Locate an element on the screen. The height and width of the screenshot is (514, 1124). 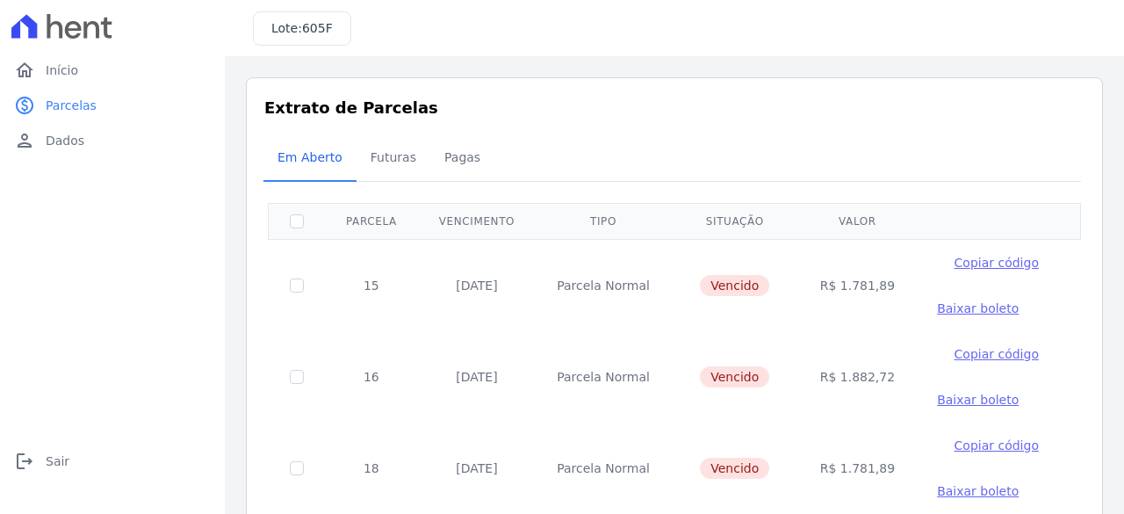
span: Dados is located at coordinates (65, 140).